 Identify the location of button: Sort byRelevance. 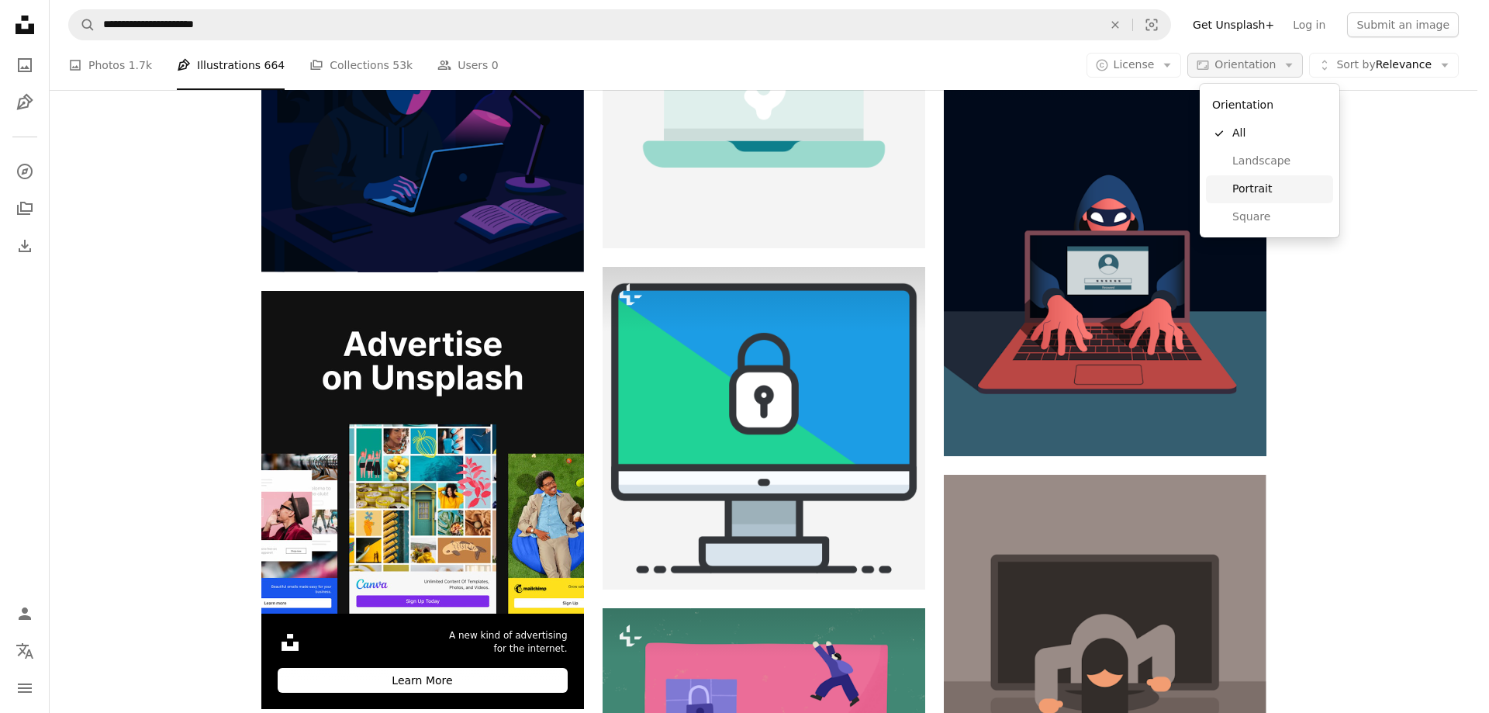
(1383, 65).